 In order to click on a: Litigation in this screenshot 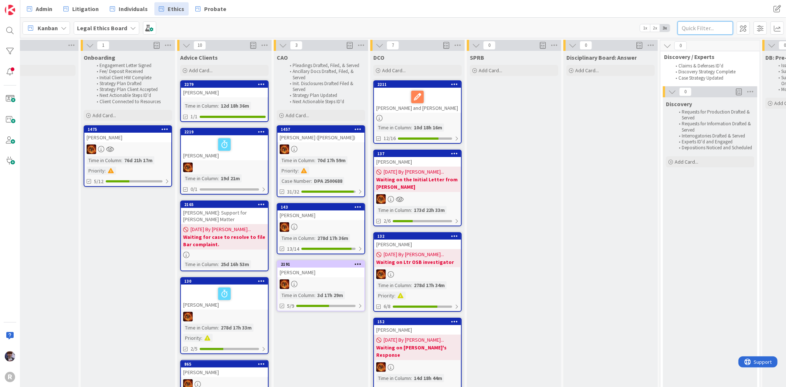, I will do `click(81, 9)`.